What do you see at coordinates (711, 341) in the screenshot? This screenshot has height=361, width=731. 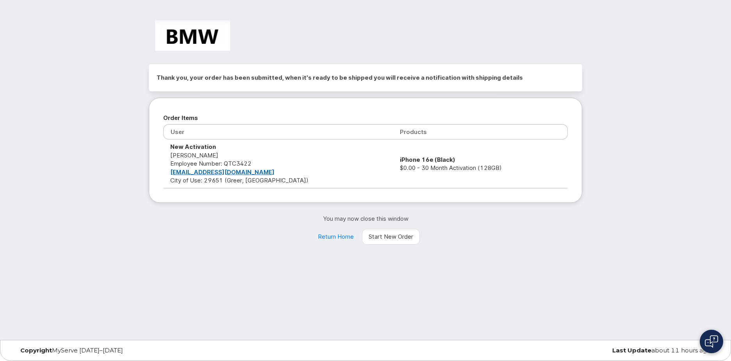 I see `img: Open chat` at bounding box center [711, 341].